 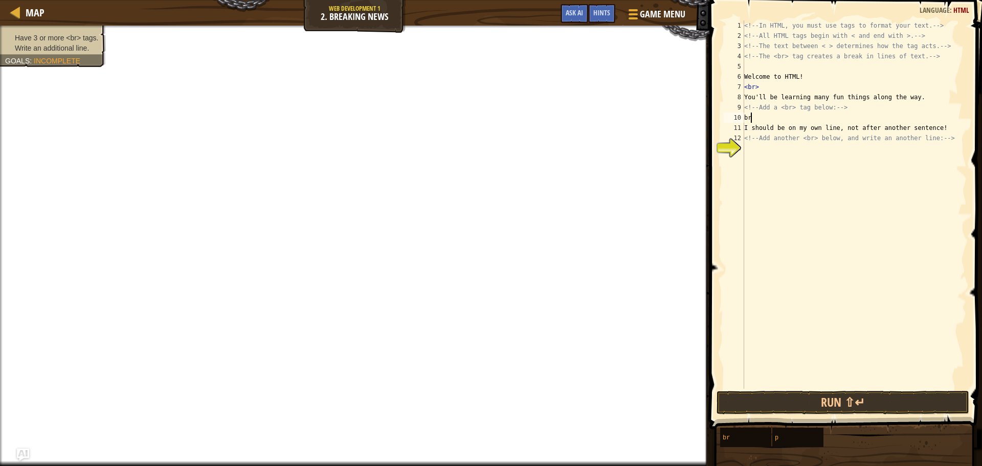 I want to click on div: 7, so click(x=734, y=87).